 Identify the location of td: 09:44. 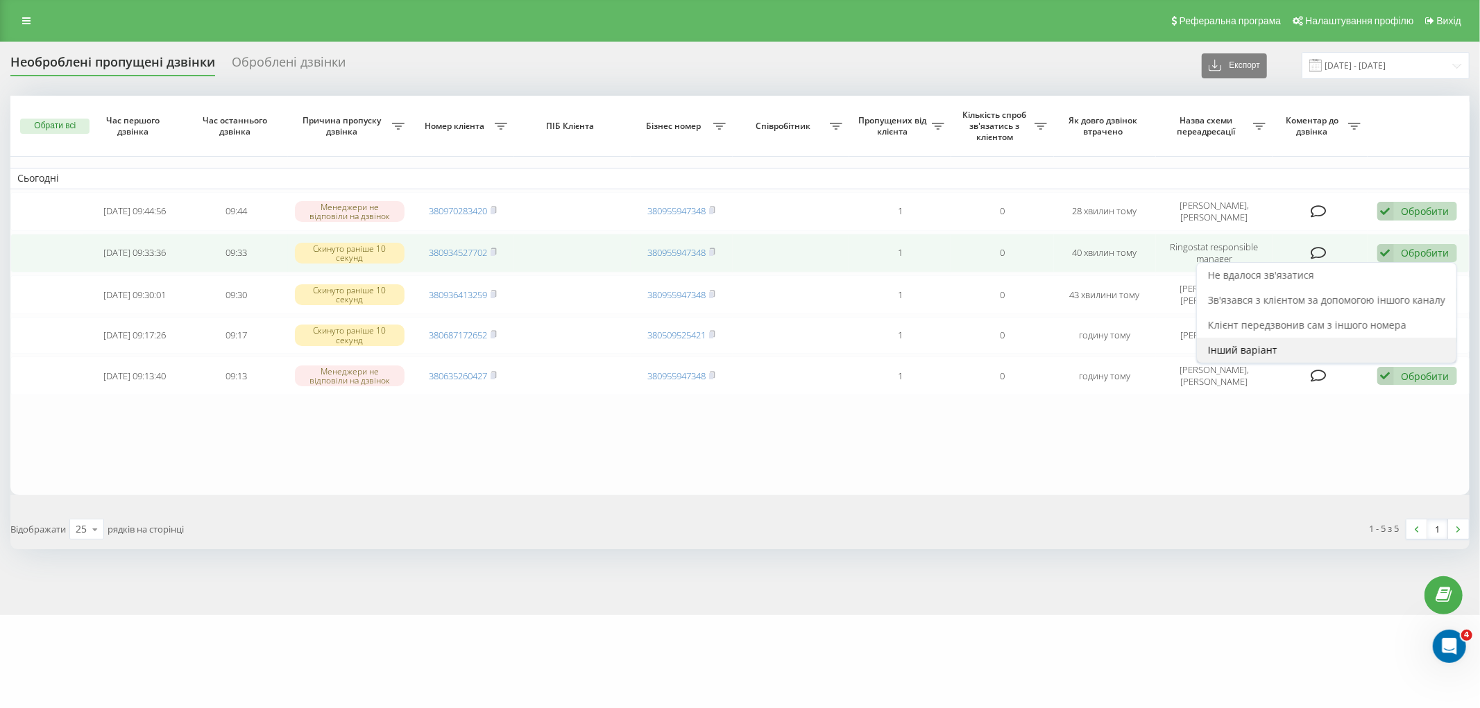
(236, 212).